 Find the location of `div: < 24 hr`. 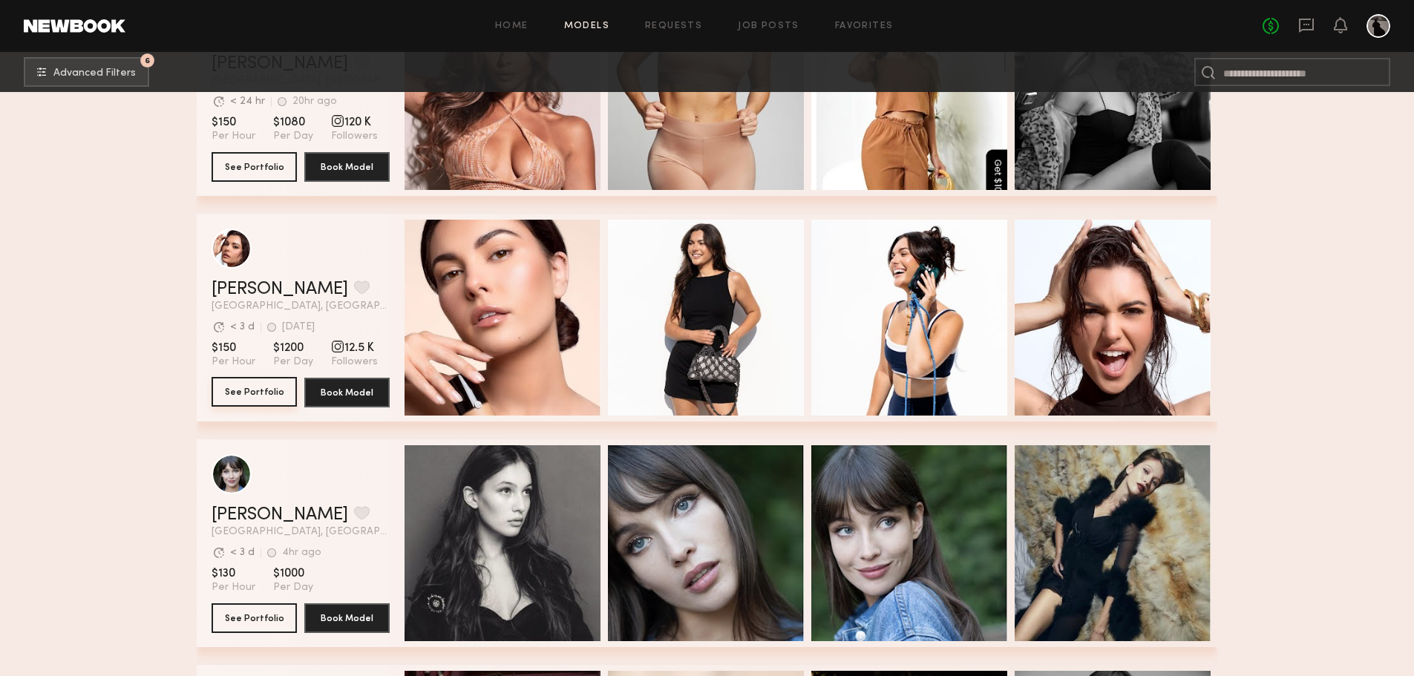

div: < 24 hr is located at coordinates (247, 102).